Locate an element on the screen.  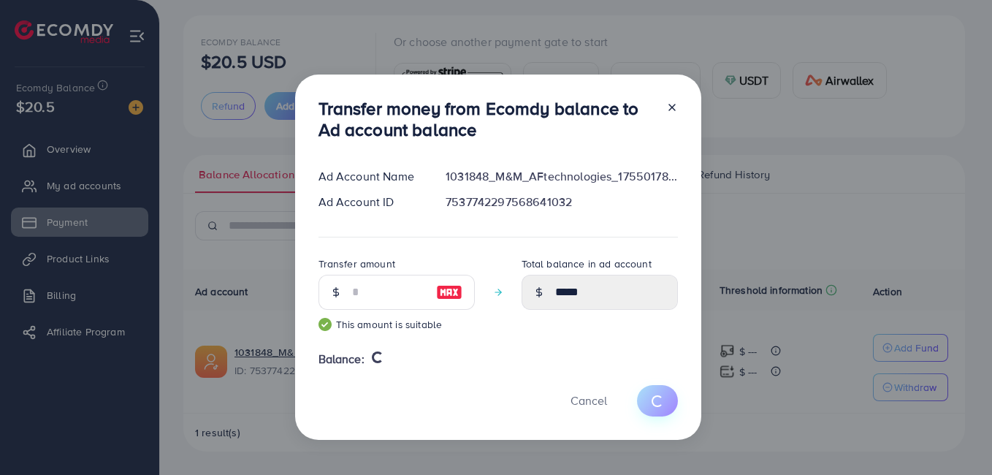
h3: Transfer money from Ecomdy balance to Ad account balance is located at coordinates (487, 119).